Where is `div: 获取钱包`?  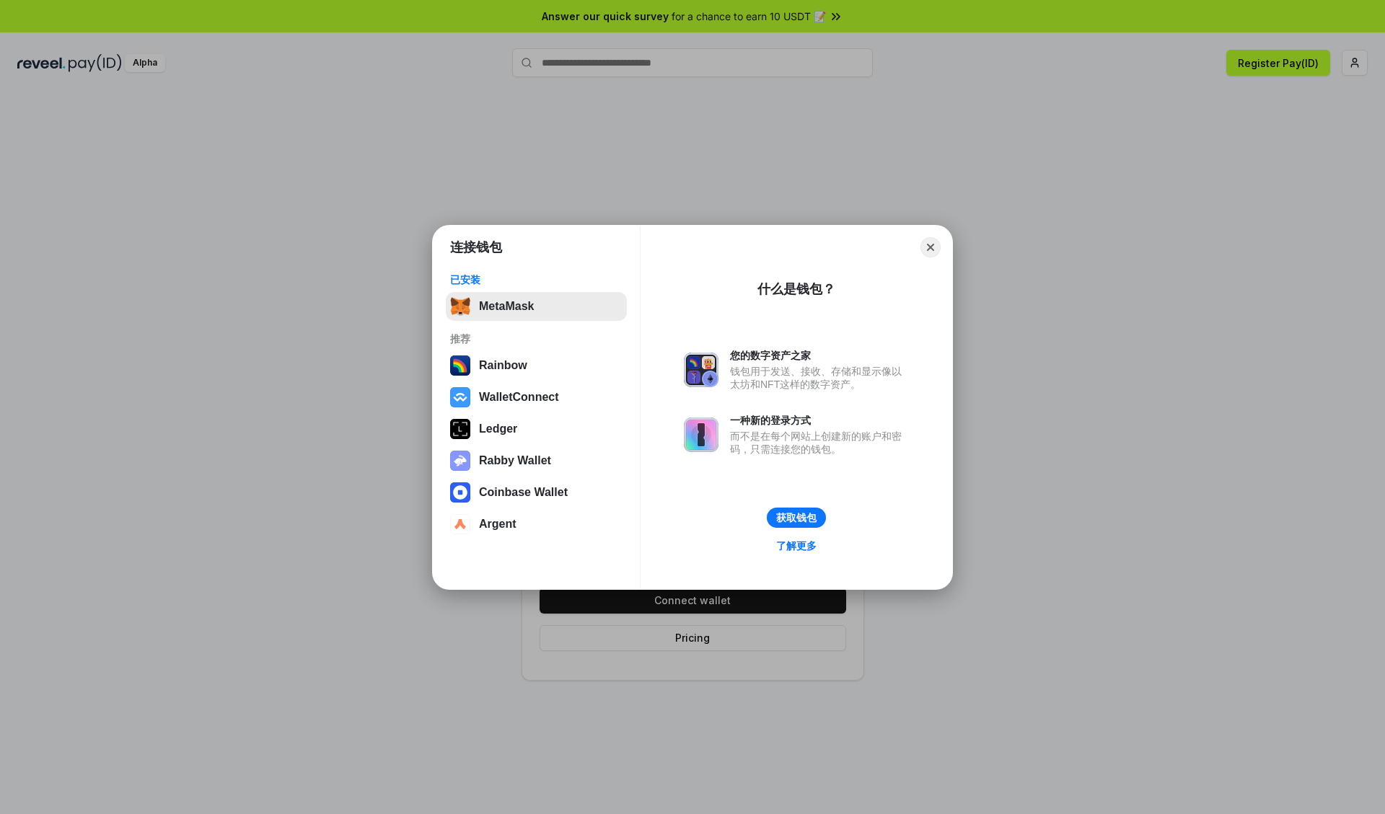
div: 获取钱包 is located at coordinates (796, 518).